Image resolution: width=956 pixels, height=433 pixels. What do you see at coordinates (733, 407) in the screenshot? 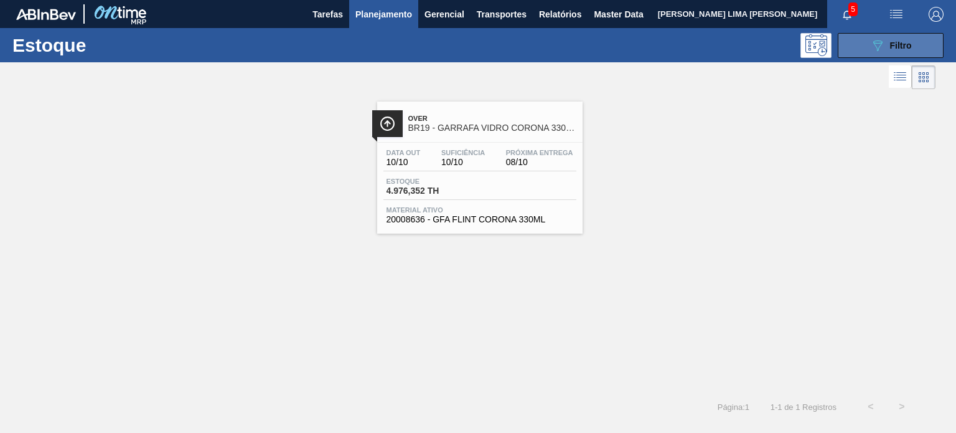
I see `span: Página : 1` at bounding box center [733, 407].